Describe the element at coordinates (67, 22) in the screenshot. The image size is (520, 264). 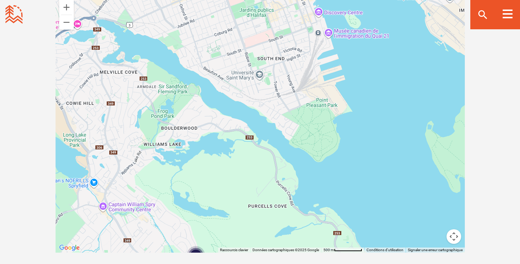
I see `button: Zoom arrière` at that location.